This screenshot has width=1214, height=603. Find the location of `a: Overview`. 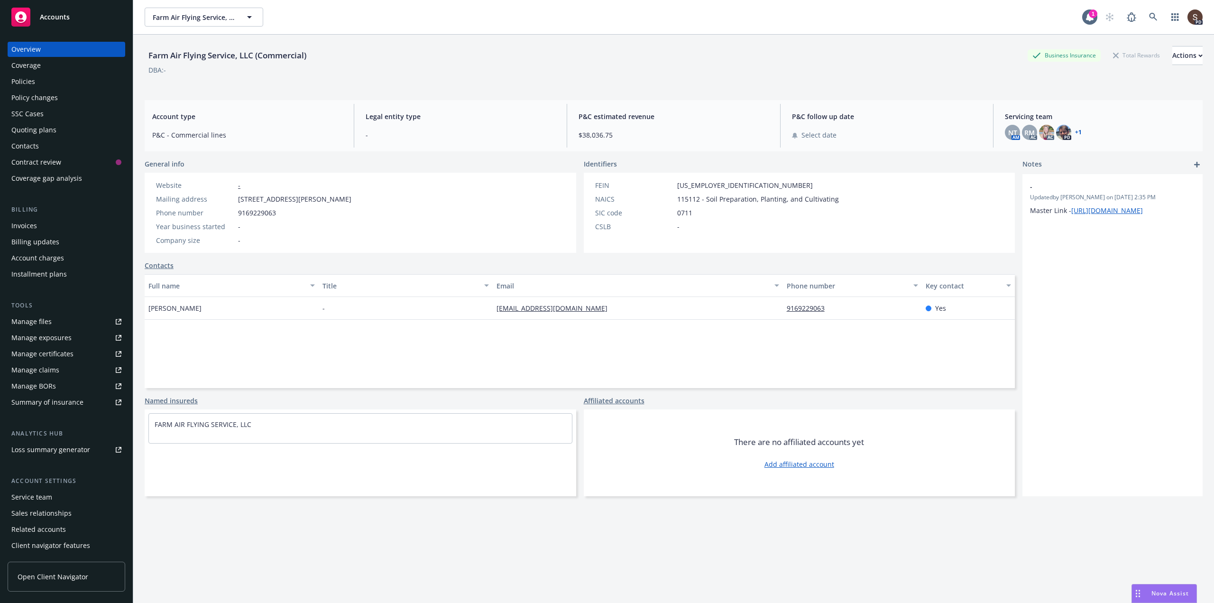

a: Overview is located at coordinates (66, 49).